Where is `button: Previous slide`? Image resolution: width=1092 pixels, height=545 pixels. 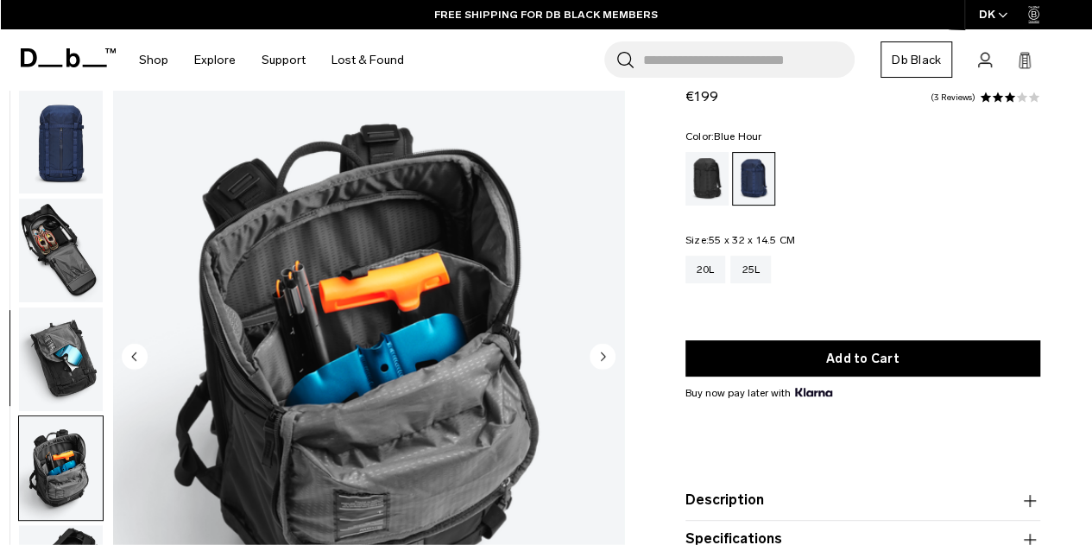
button: Previous slide is located at coordinates (135, 357).